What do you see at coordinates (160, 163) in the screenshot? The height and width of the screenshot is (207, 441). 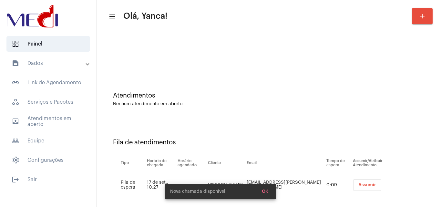 I see `th: Horário de chegada` at bounding box center [160, 163].